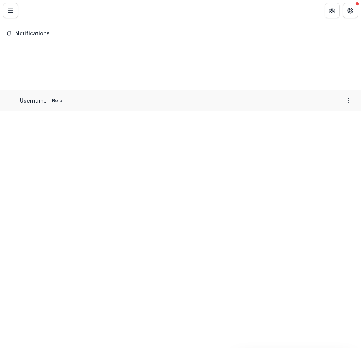  I want to click on button: More, so click(348, 101).